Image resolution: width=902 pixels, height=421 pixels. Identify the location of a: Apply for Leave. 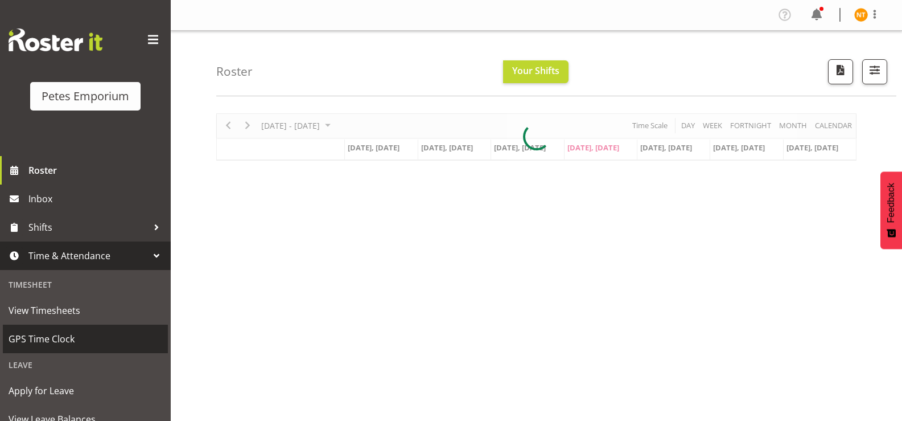
(85, 390).